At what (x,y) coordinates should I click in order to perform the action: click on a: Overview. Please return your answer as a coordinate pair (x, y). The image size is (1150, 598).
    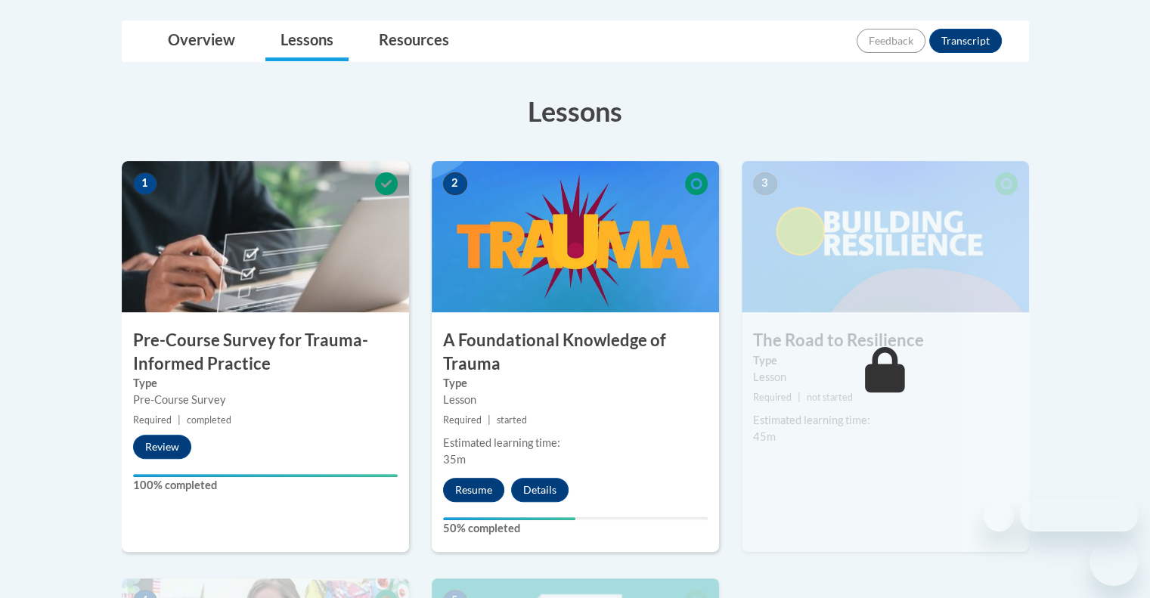
    Looking at the image, I should click on (201, 41).